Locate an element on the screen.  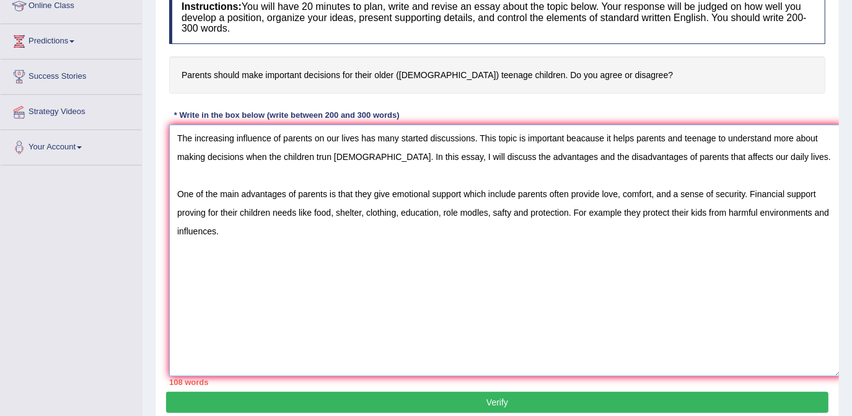
button: Verify is located at coordinates (497, 402).